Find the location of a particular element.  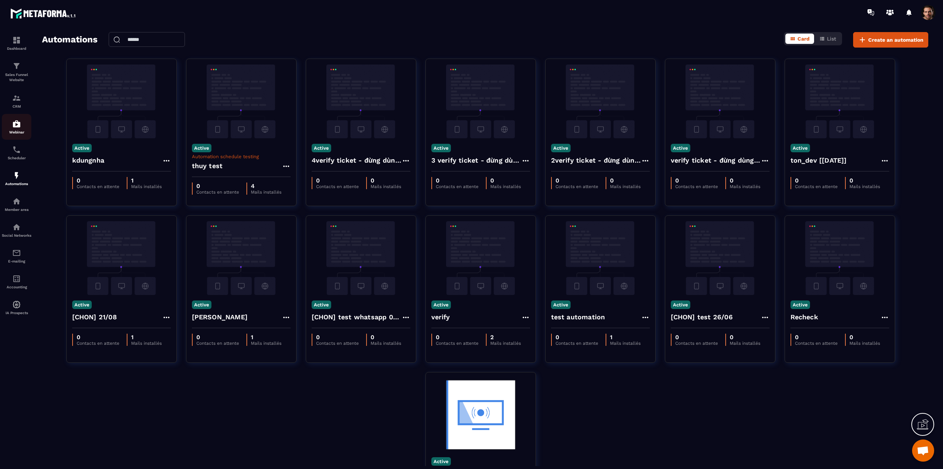

p: IA Prospects is located at coordinates (17, 312).